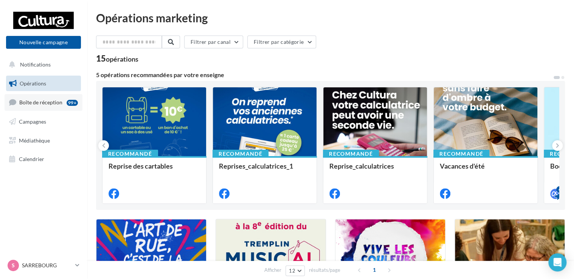 This screenshot has width=574, height=279. What do you see at coordinates (44, 122) in the screenshot?
I see `a: Campagnes` at bounding box center [44, 122].